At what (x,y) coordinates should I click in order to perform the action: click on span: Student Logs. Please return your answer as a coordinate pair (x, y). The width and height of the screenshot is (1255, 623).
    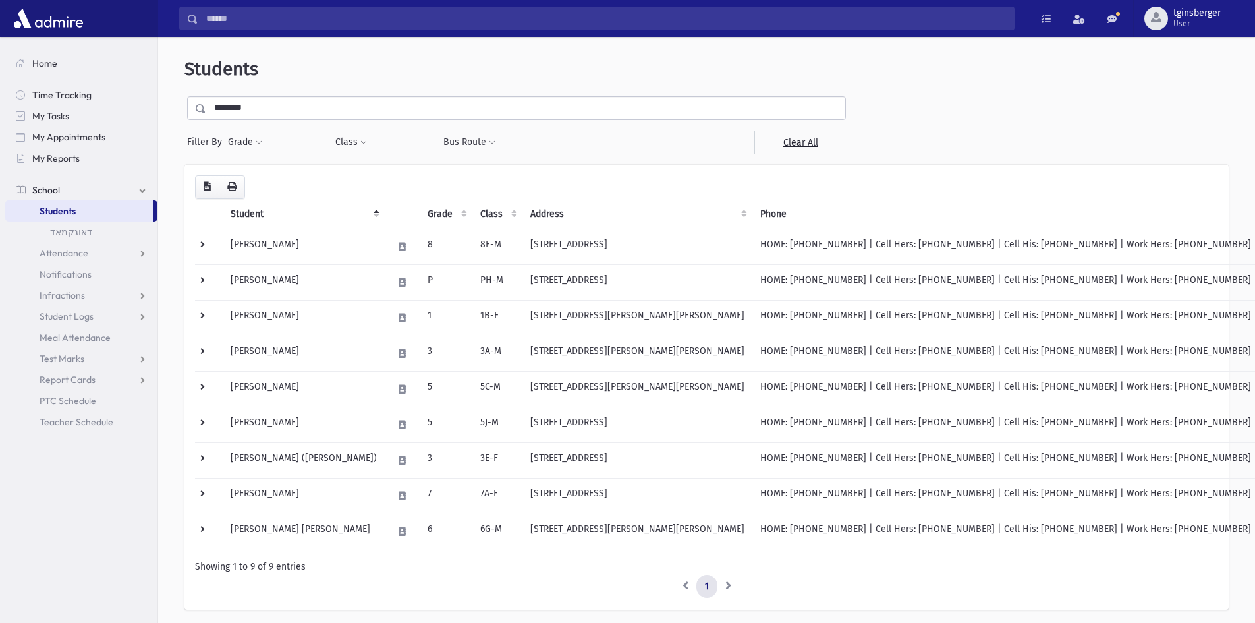
    Looking at the image, I should click on (67, 316).